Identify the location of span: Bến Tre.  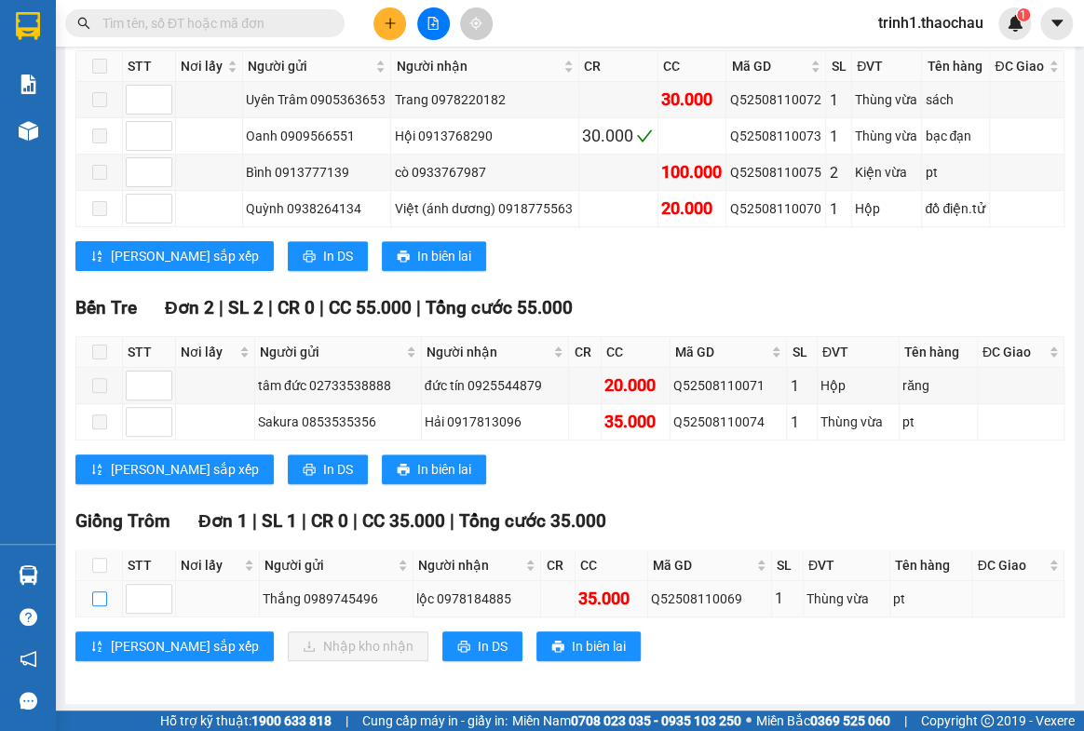
(106, 307).